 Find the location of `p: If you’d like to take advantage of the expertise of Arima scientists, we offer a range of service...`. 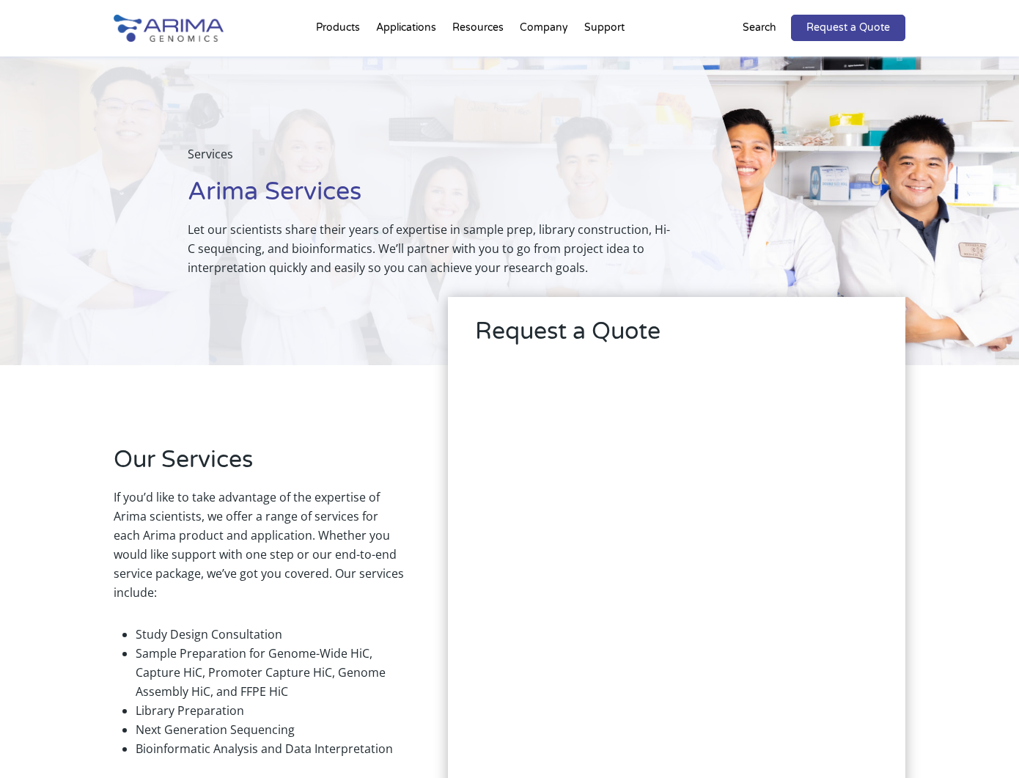

p: If you’d like to take advantage of the expertise of Arima scientists, we offer a range of service... is located at coordinates (259, 551).